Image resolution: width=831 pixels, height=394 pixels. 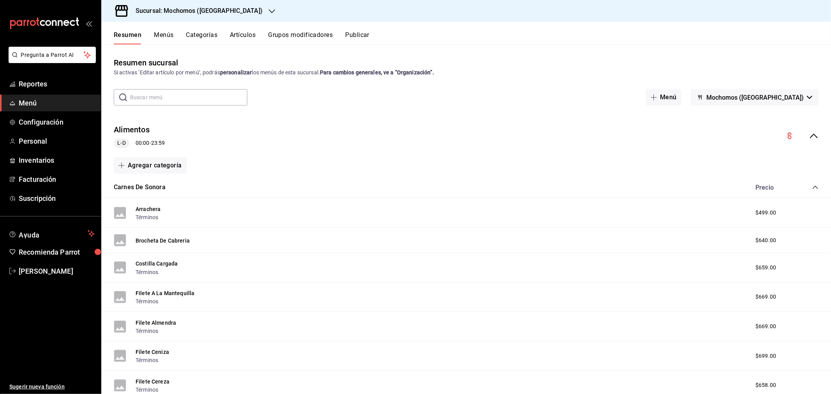 What do you see at coordinates (765, 240) in the screenshot?
I see `span: $640.00` at bounding box center [765, 240].